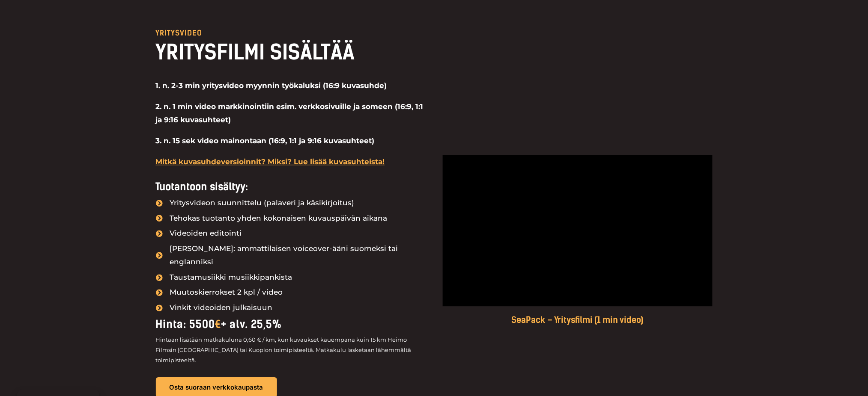 This screenshot has width=868, height=396. I want to click on p: YRITYSVIDEO, so click(291, 33).